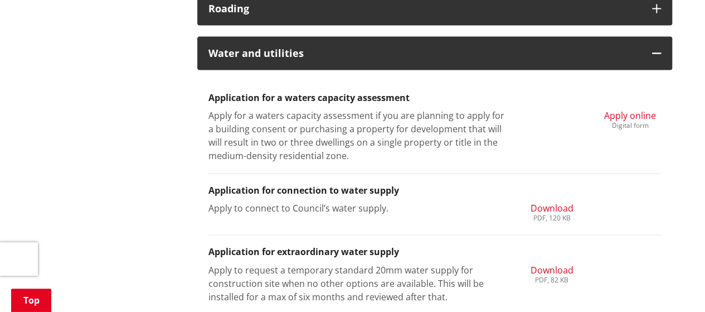 The image size is (705, 312). I want to click on a: Apply online Digital form, so click(630, 119).